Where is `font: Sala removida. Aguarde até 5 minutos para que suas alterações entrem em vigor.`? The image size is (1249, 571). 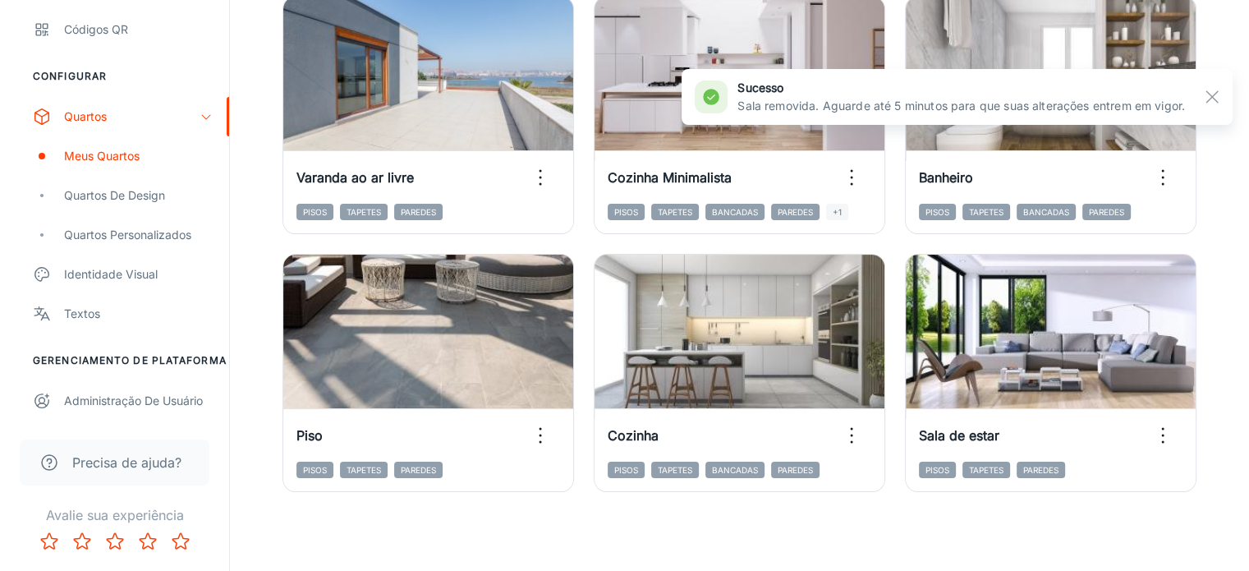 font: Sala removida. Aguarde até 5 minutos para que suas alterações entrem em vigor. is located at coordinates (961, 105).